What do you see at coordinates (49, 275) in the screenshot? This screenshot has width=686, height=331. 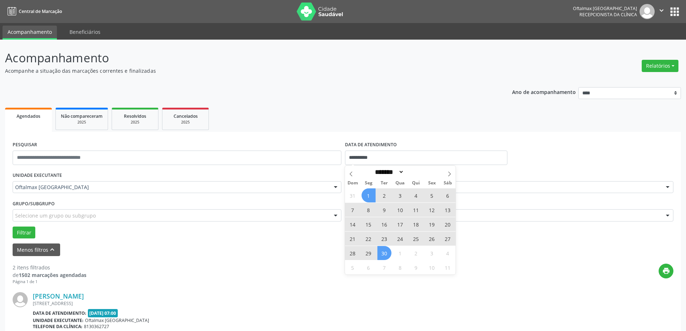 I see `div: de` at bounding box center [49, 275].